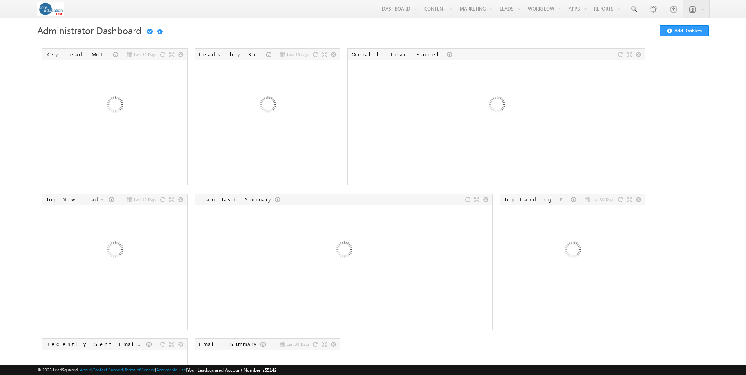 Image resolution: width=746 pixels, height=375 pixels. What do you see at coordinates (233, 54) in the screenshot?
I see `div: Leads by Sources` at bounding box center [233, 54].